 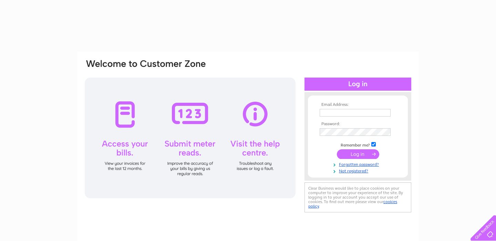 I want to click on th: Email Address:, so click(x=358, y=105).